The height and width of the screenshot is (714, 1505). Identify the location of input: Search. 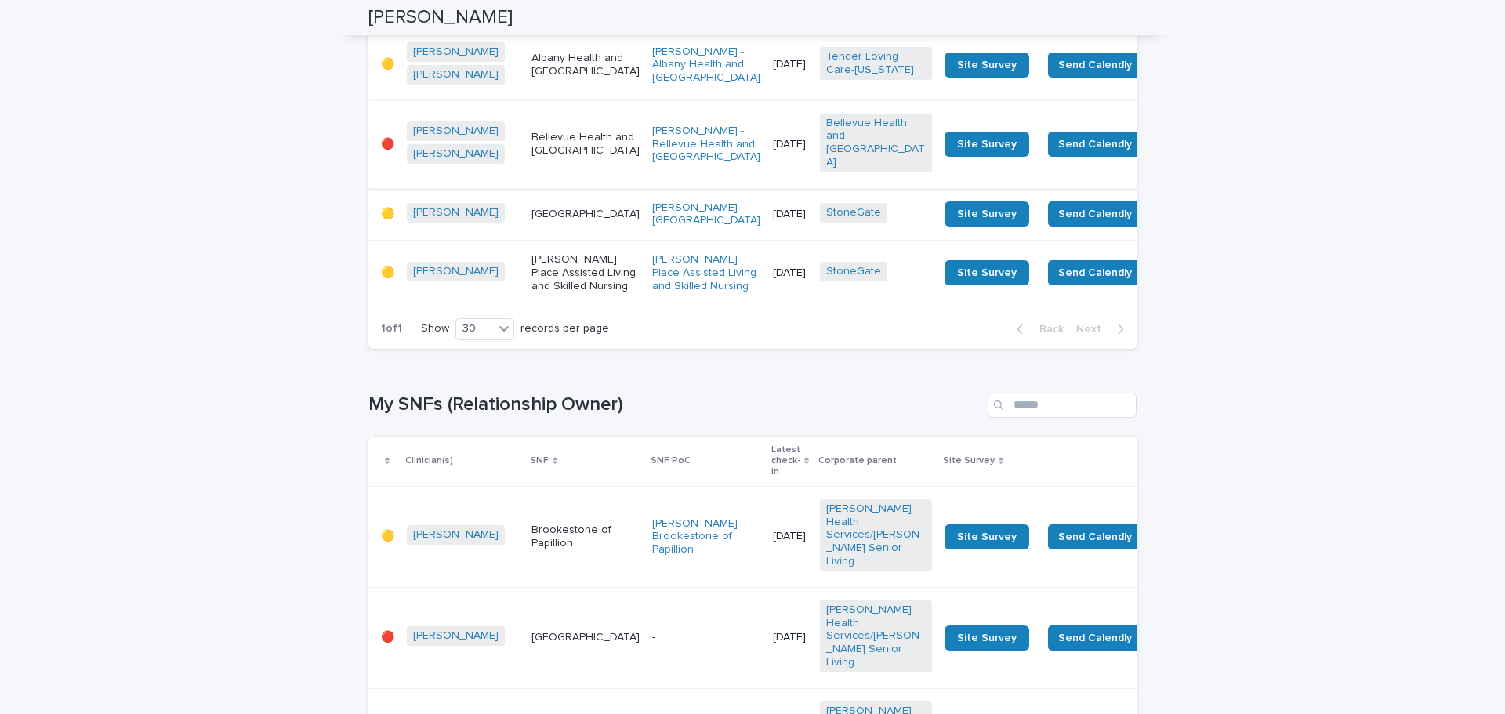
(1062, 405).